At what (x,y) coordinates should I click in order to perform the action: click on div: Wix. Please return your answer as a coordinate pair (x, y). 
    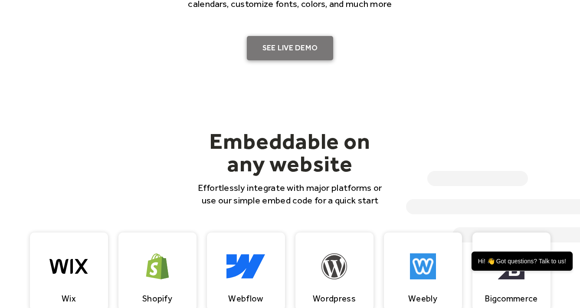
    Looking at the image, I should click on (69, 299).